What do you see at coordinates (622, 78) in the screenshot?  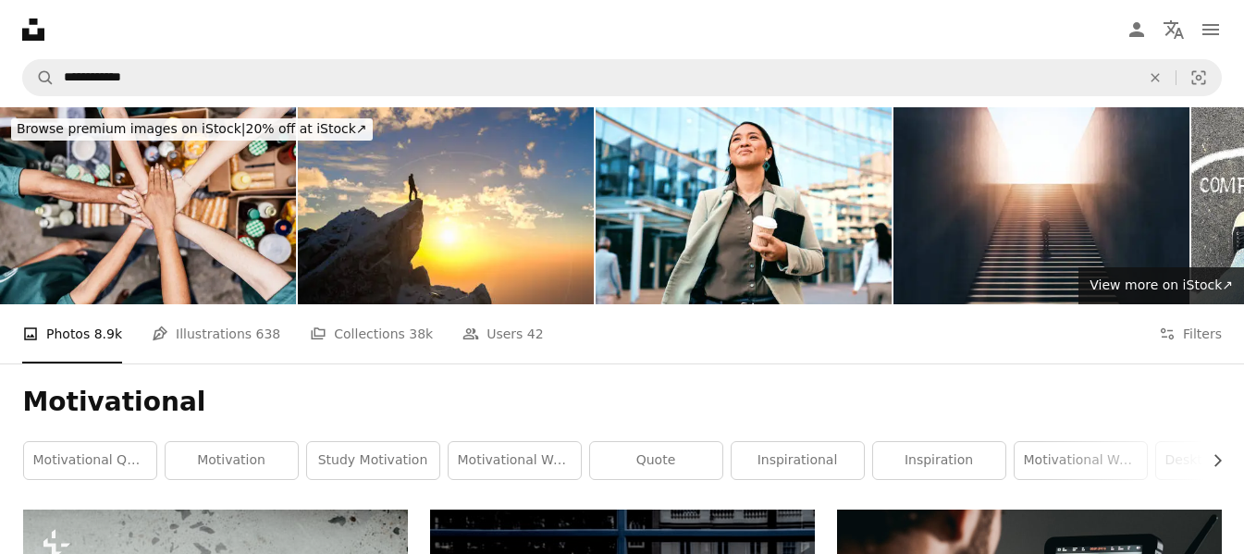 I see `form: Find visuals sitewide` at bounding box center [622, 78].